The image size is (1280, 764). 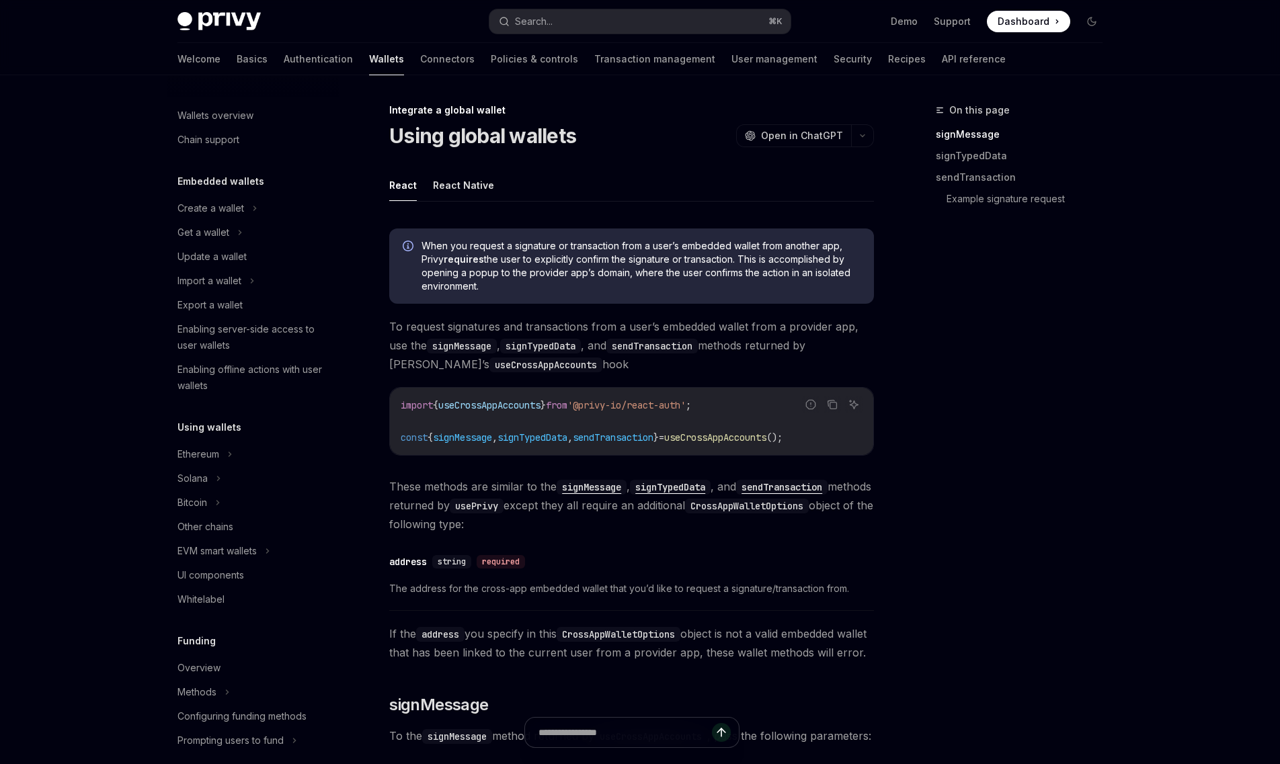 I want to click on span: const, so click(x=414, y=438).